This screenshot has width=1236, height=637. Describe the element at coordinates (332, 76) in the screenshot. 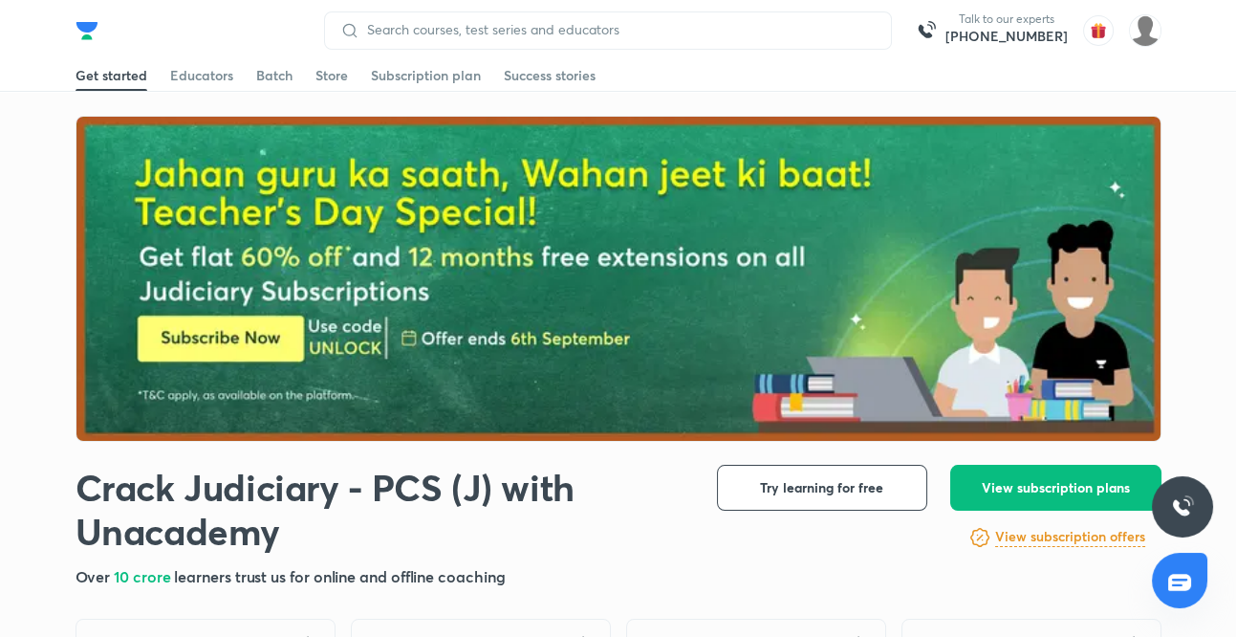

I see `div: Store` at that location.